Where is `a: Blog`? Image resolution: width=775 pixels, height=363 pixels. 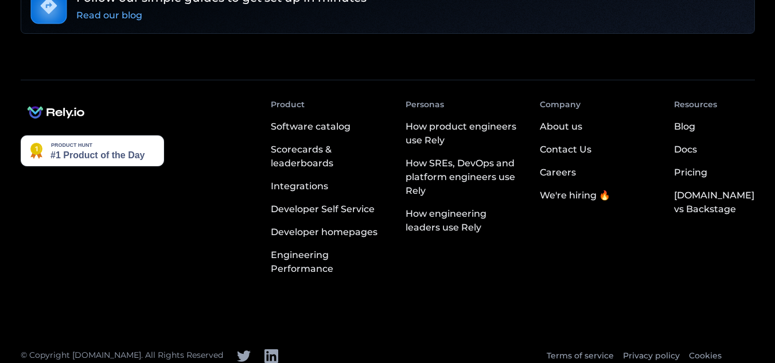
a: Blog is located at coordinates (685, 127).